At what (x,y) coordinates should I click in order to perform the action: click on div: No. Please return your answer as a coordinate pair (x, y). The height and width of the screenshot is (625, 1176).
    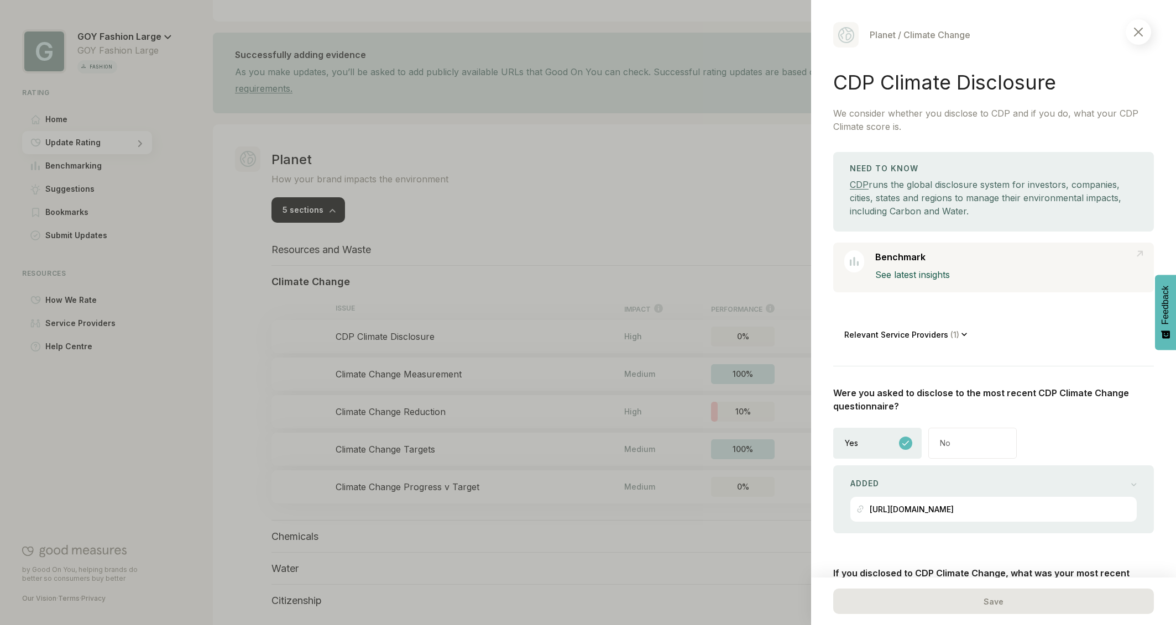
    Looking at the image, I should click on (945, 444).